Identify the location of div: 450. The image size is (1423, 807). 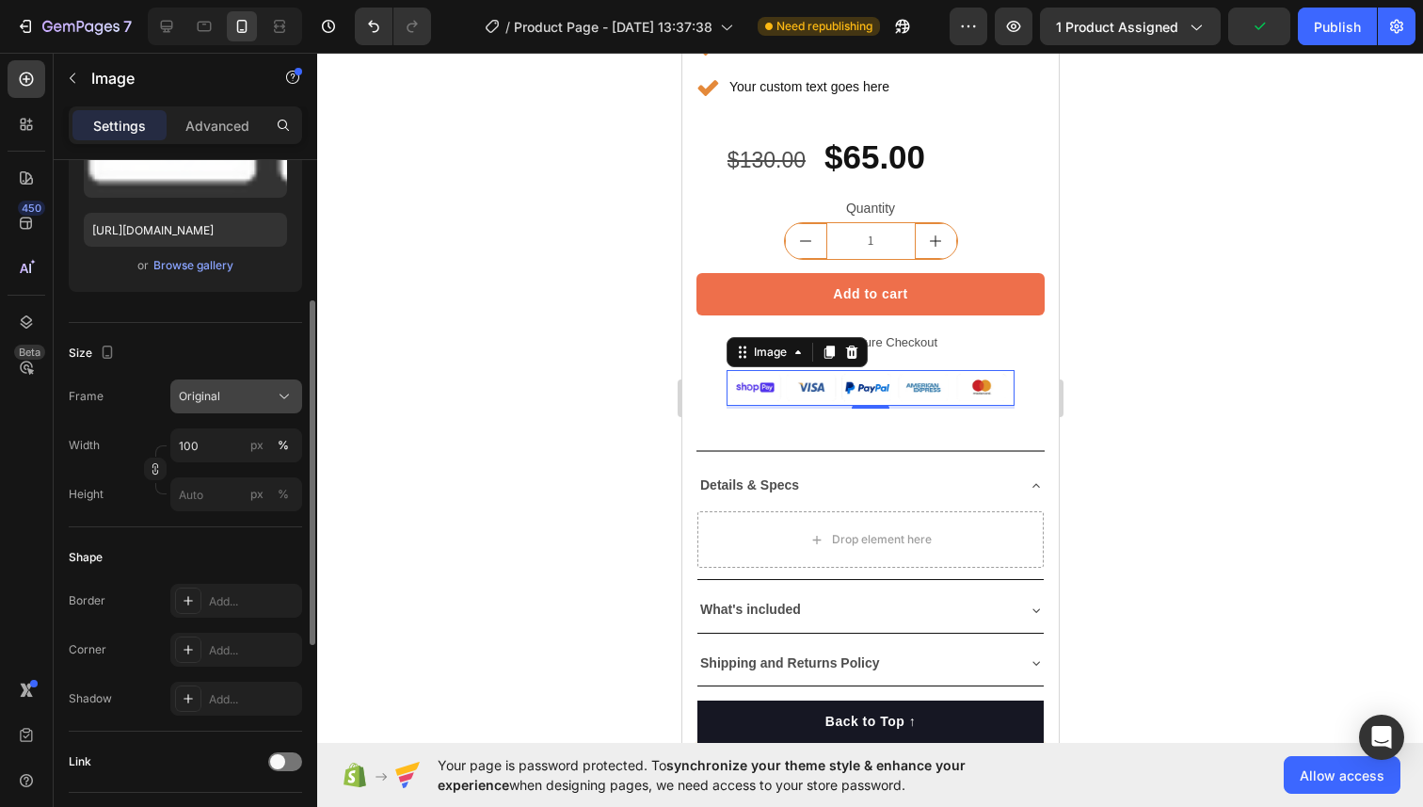
(31, 208).